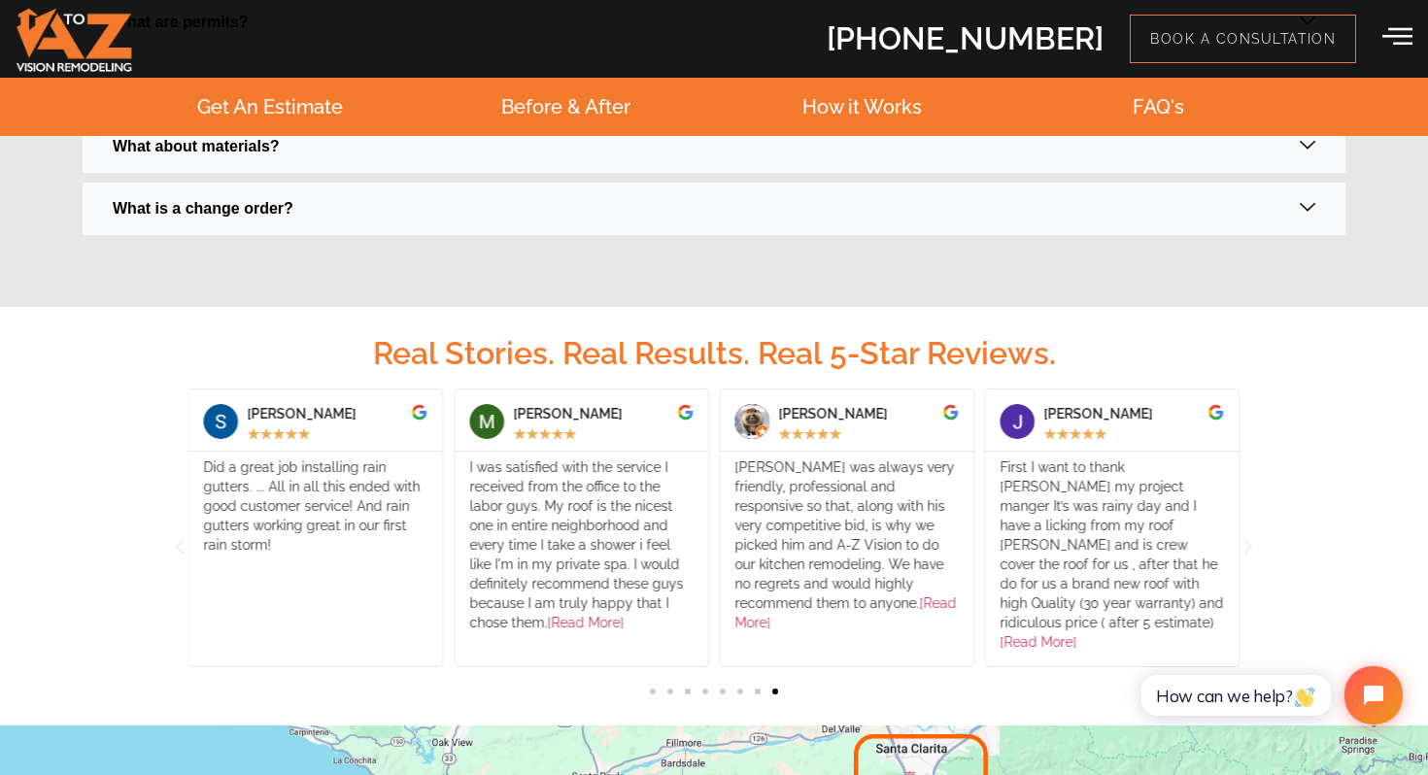 The width and height of the screenshot is (1428, 775). I want to click on div: 2 / 8, so click(846, 528).